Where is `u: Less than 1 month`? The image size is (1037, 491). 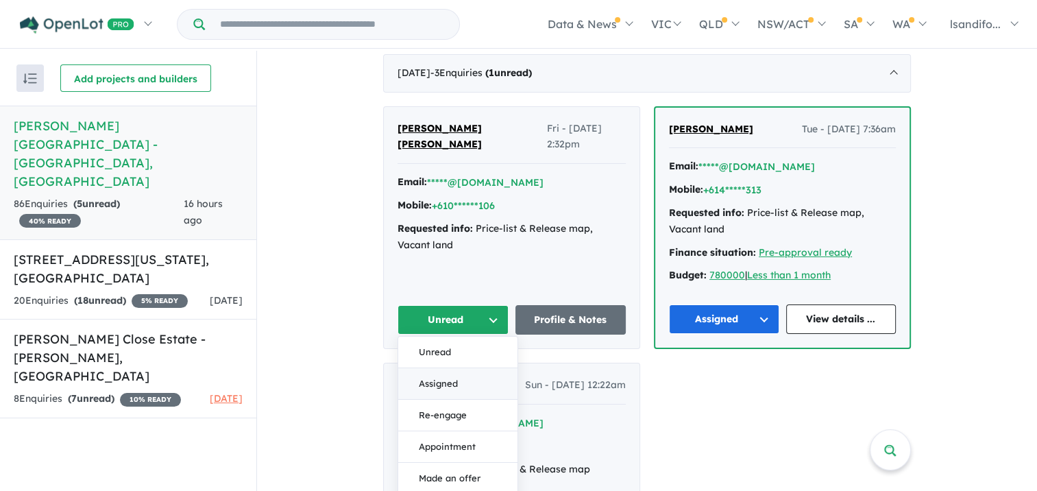 u: Less than 1 month is located at coordinates (789, 275).